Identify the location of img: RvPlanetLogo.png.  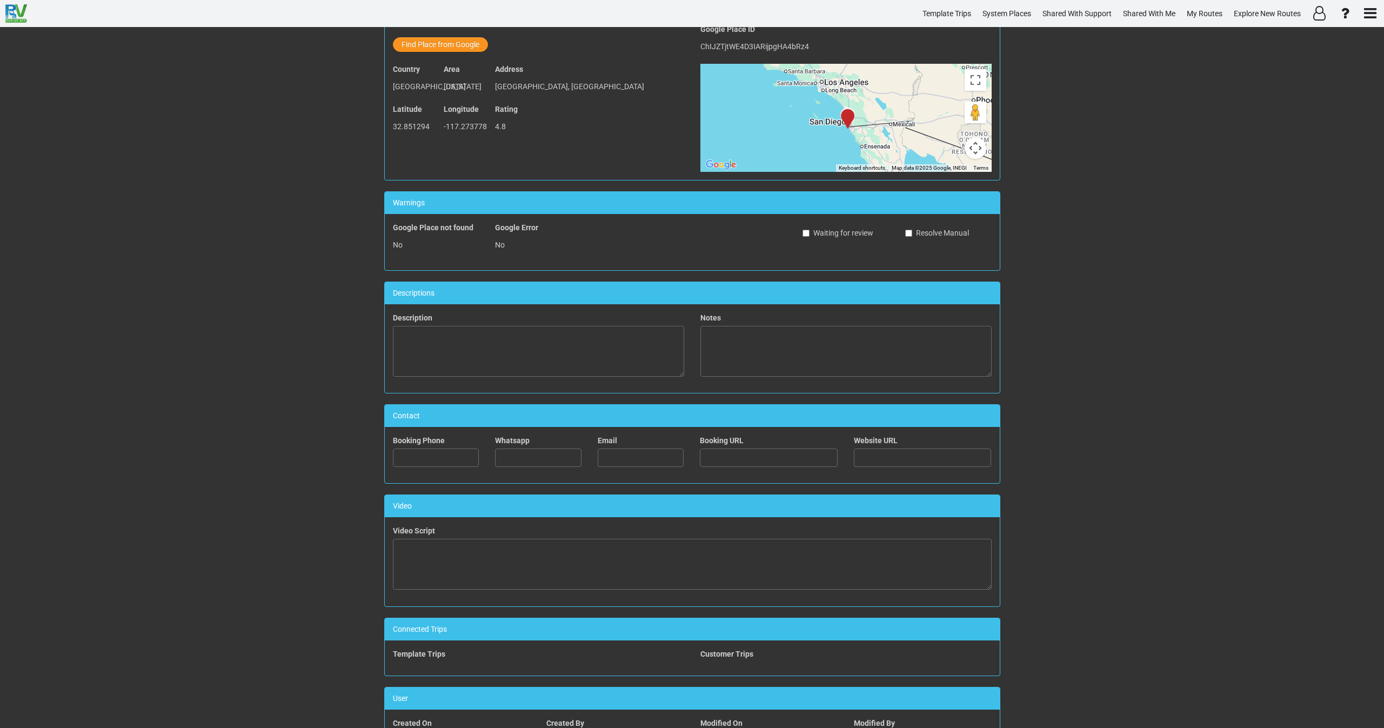
(16, 14).